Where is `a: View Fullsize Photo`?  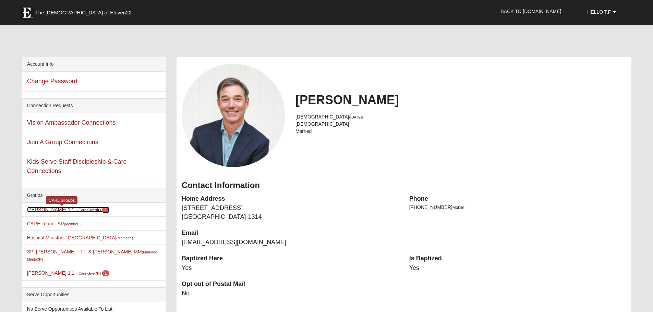
a: View Fullsize Photo is located at coordinates (234, 116).